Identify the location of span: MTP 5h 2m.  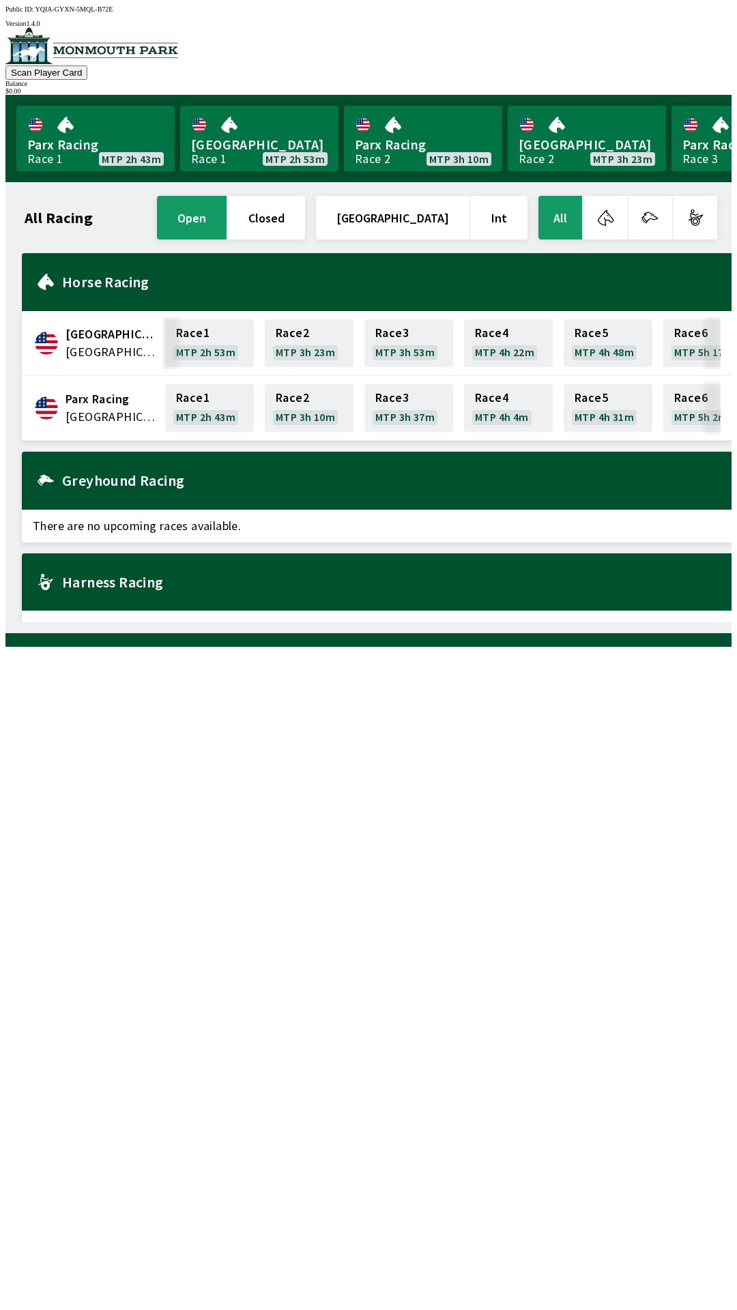
(701, 417).